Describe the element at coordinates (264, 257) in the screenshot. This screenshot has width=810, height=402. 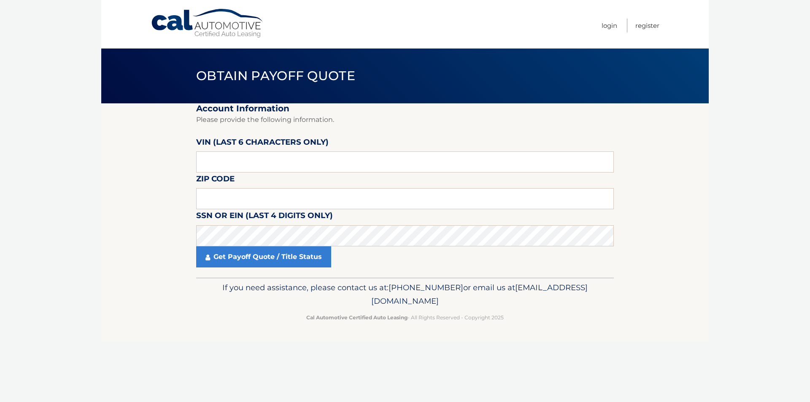
I see `a: Get Payoff Quote / Title Status` at that location.